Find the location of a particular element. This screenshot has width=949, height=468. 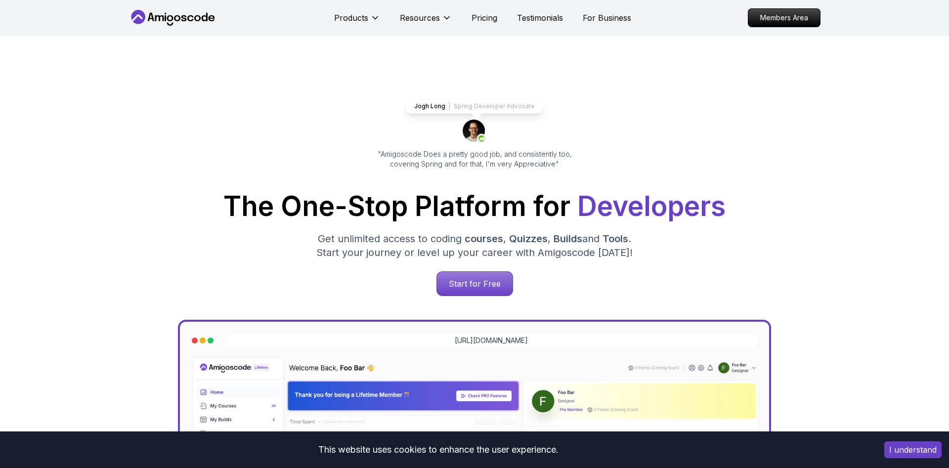

p: Start for Free is located at coordinates (474, 284).